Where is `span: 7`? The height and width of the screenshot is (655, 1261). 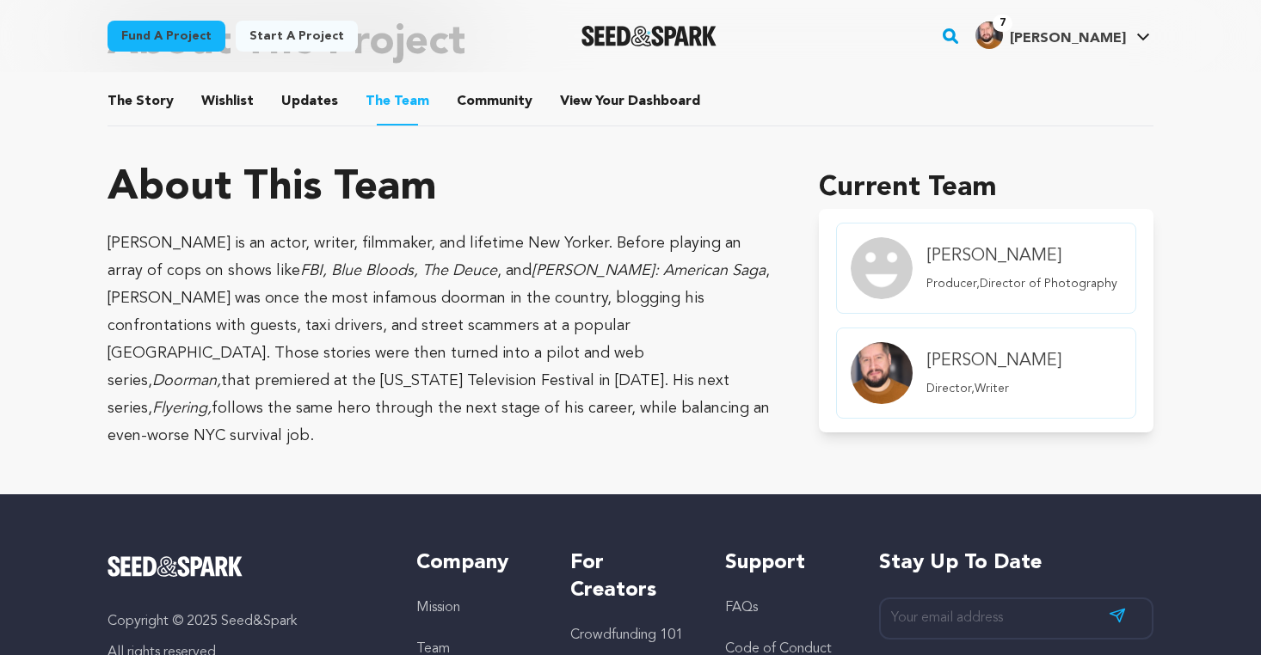 span: 7 is located at coordinates (1002, 23).